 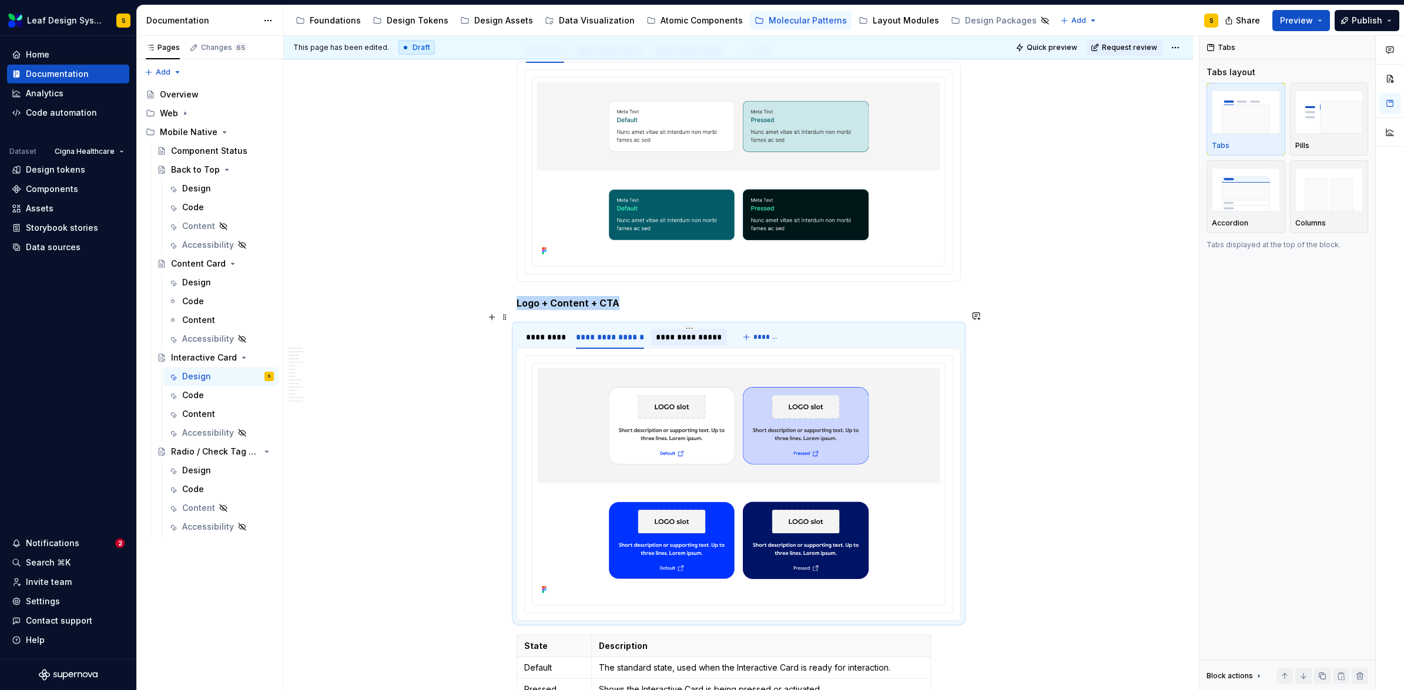 What do you see at coordinates (52, 544) in the screenshot?
I see `div: Notifications` at bounding box center [52, 544].